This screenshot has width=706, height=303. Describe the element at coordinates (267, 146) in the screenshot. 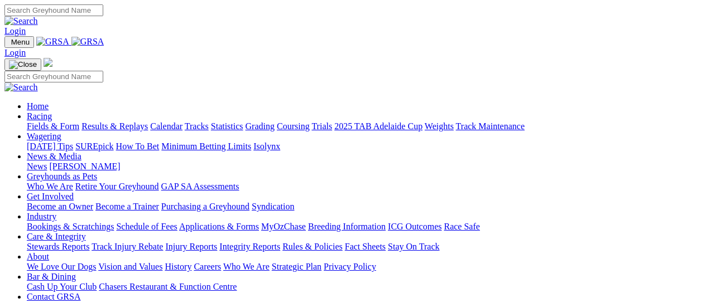

I see `a: Isolynx` at that location.